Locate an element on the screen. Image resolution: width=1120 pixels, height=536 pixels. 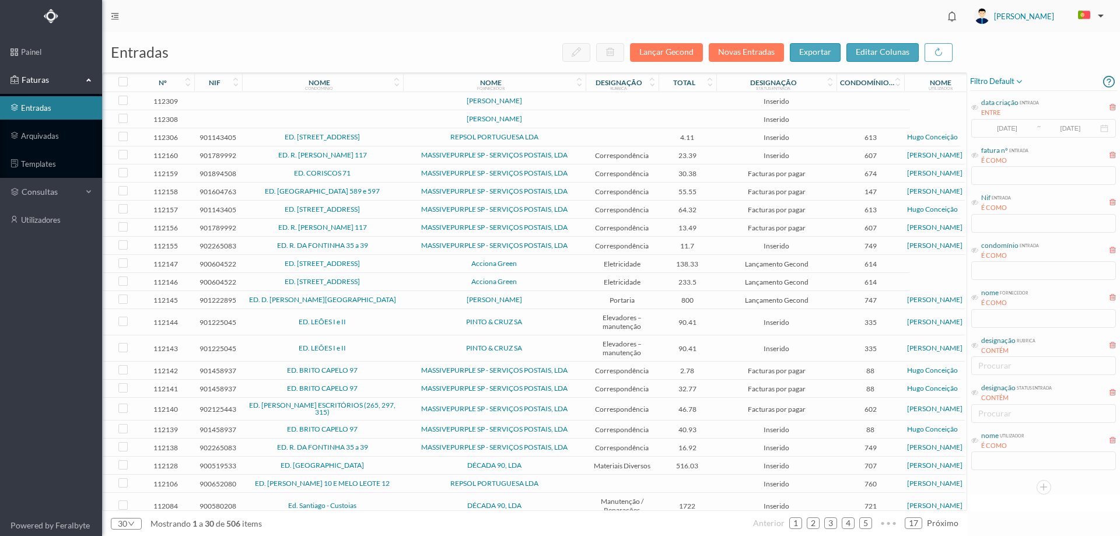
a: Ed. Santiago - Custoias is located at coordinates (322, 505).